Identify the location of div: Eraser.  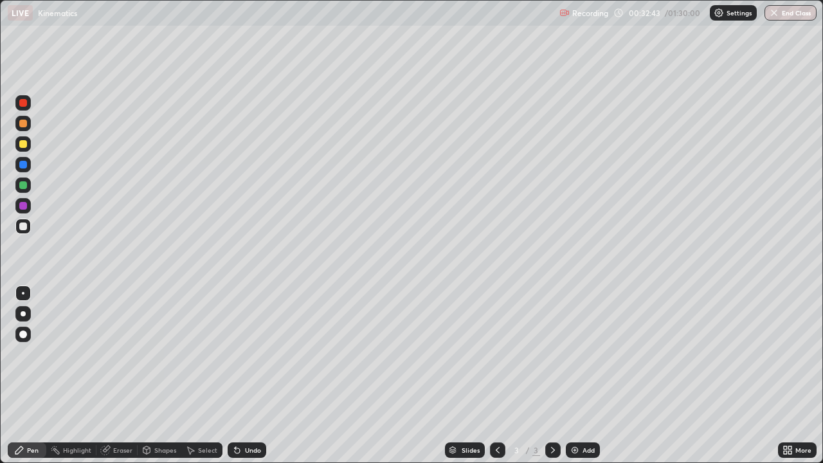
(123, 450).